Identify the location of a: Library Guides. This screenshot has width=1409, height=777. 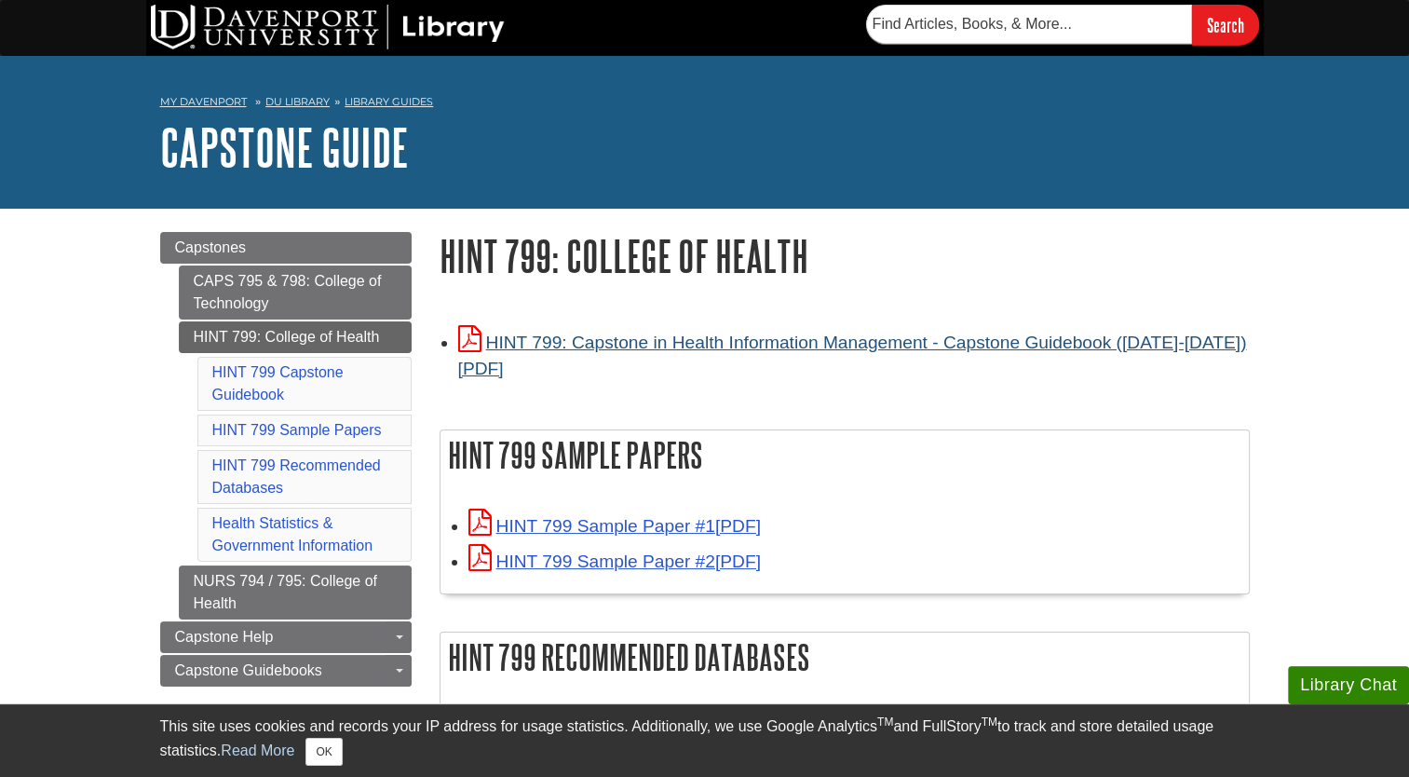
(388, 102).